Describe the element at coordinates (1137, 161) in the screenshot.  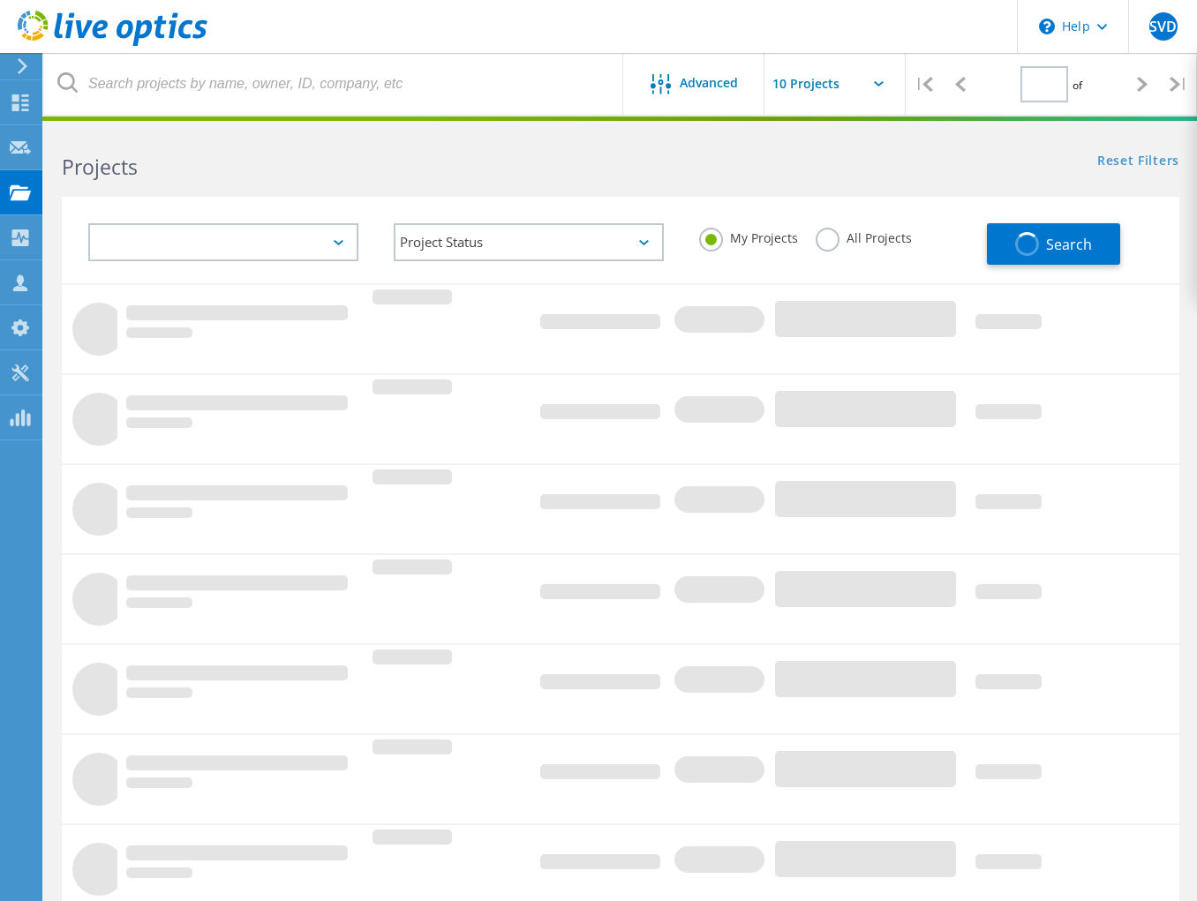
I see `a: Reset Filters` at that location.